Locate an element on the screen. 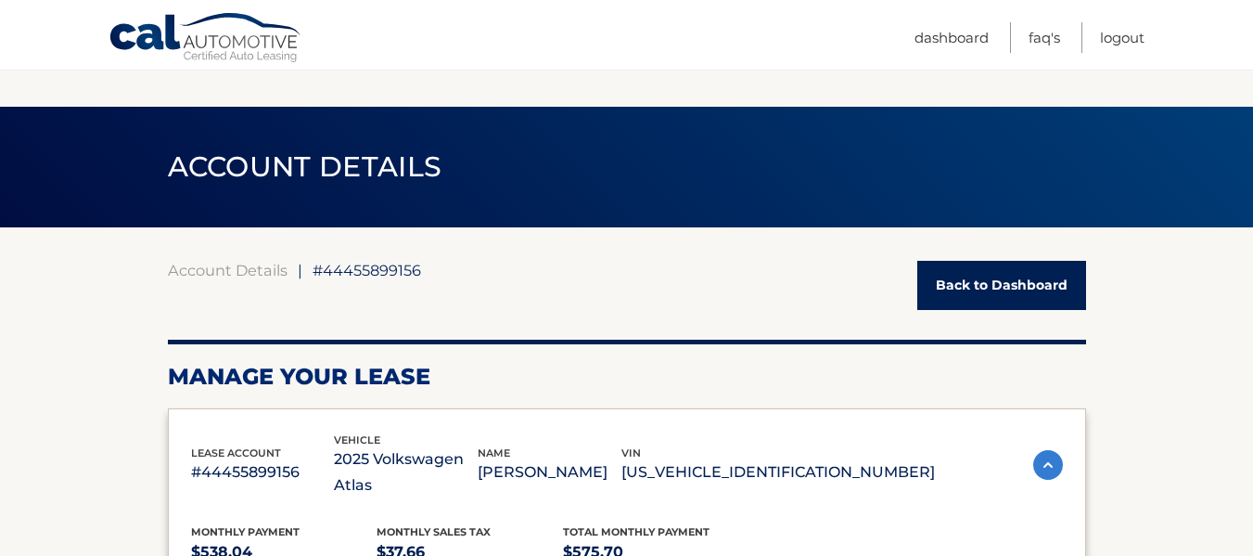 The height and width of the screenshot is (556, 1253). span: vin is located at coordinates (631, 453).